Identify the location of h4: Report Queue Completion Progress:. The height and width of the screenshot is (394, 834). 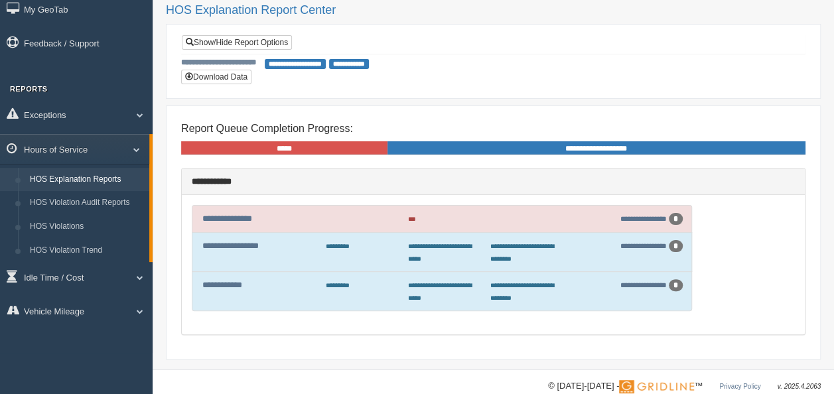
(493, 129).